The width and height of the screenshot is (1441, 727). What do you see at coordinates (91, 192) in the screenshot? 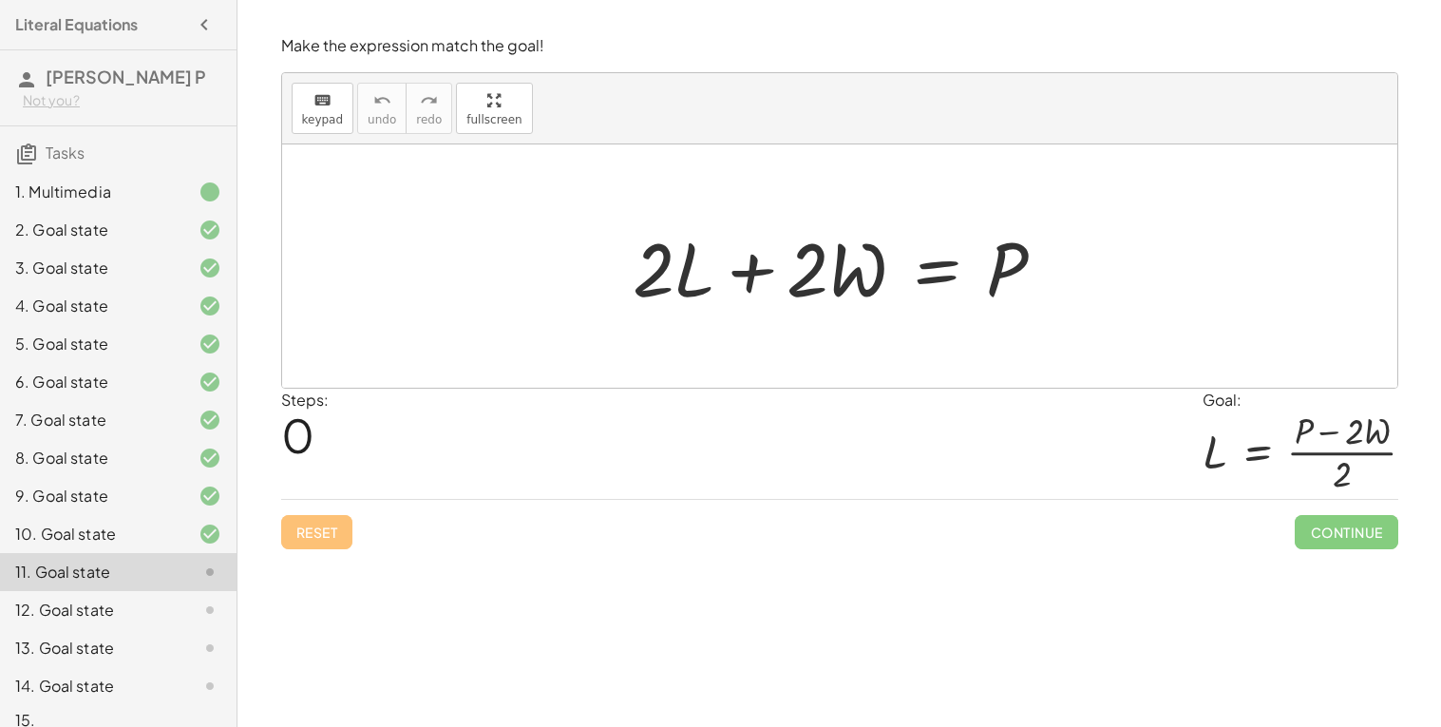
I see `div: 1. Multimedia` at bounding box center [91, 192].